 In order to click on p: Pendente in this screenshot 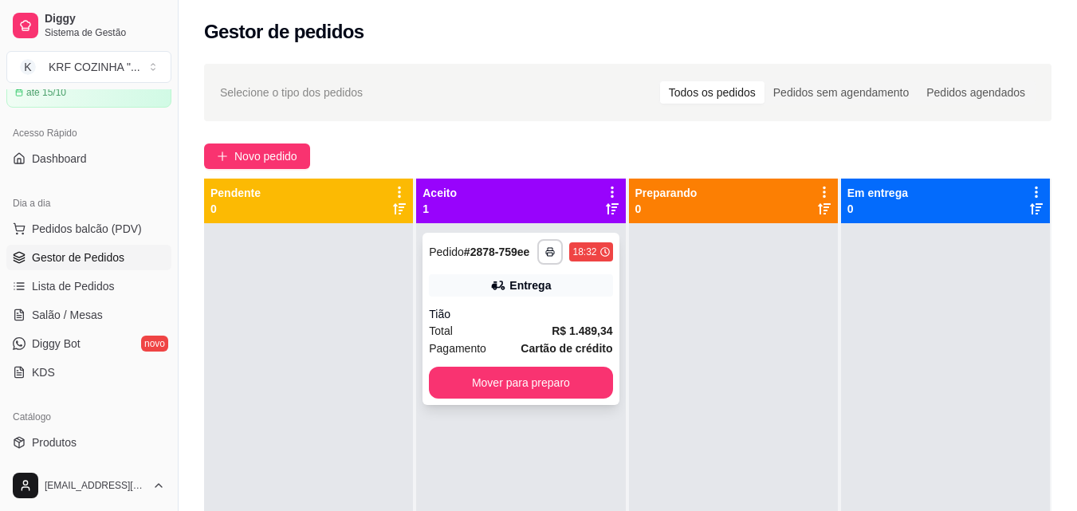, I will do `click(235, 193)`.